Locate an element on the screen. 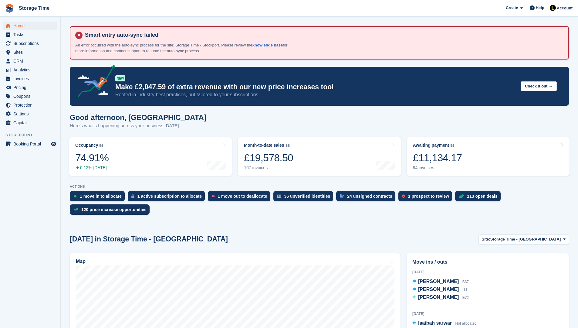 Image resolution: width=578 pixels, height=328 pixels. a: 36 unverified identities is located at coordinates (305, 197).